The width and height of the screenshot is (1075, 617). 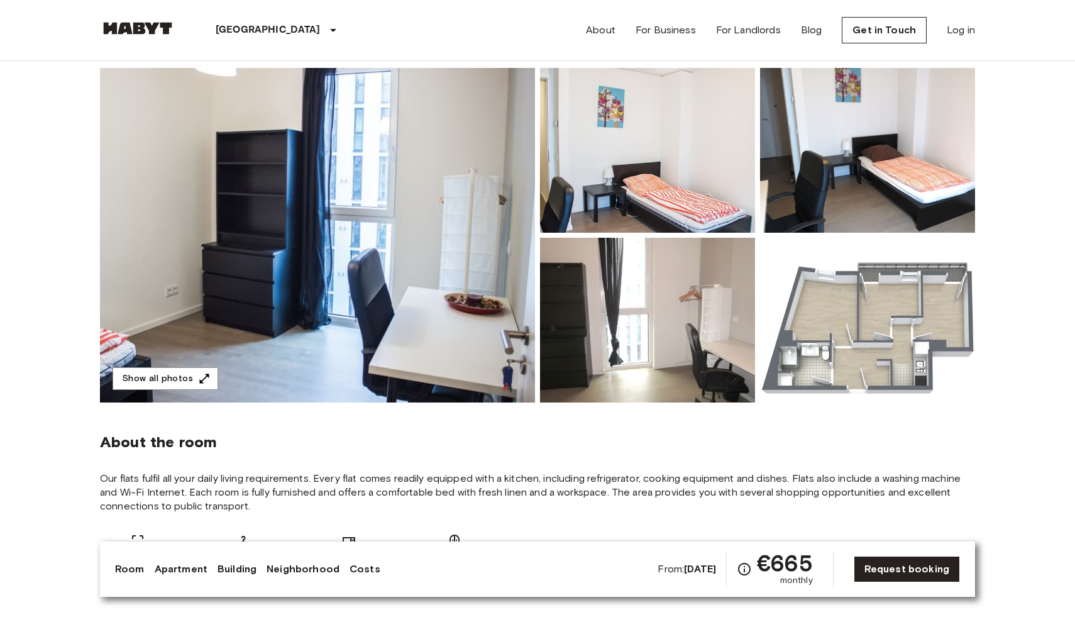 I want to click on a: Building, so click(x=237, y=569).